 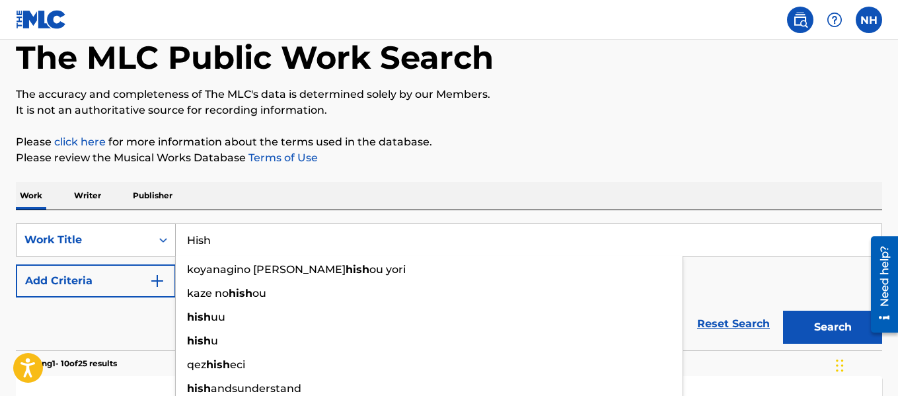 What do you see at coordinates (157, 281) in the screenshot?
I see `img: 9d2ae6d4665cec9f34b9.svg` at bounding box center [157, 281].